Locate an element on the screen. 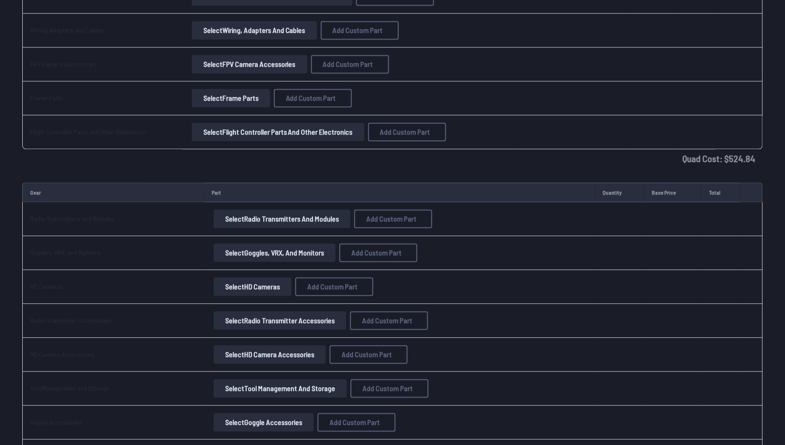  a: SelectGoggle Accessories is located at coordinates (264, 422).